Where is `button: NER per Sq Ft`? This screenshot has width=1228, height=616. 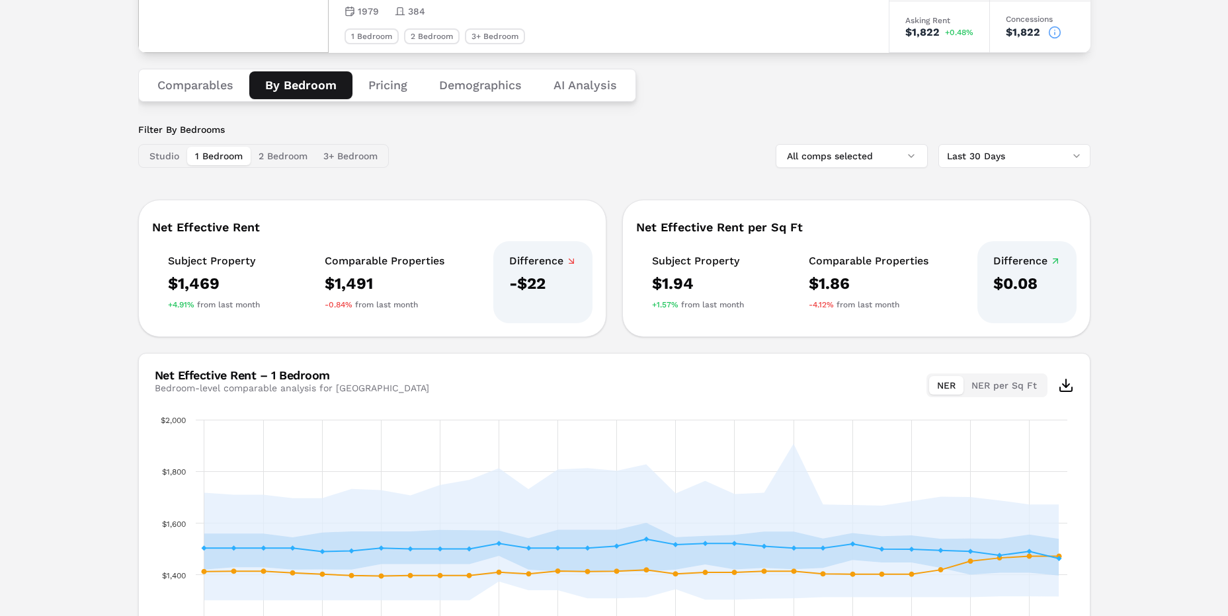
button: NER per Sq Ft is located at coordinates (1004, 386).